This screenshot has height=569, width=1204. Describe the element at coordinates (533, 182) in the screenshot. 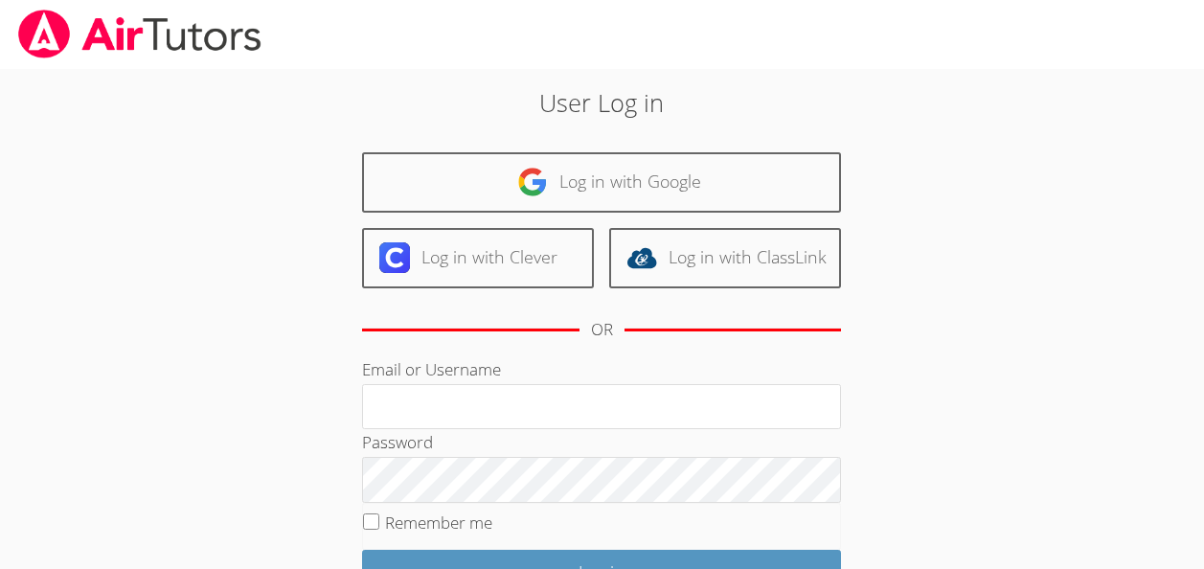

I see `img: google-logo-50288ca7cdecda66e5e0955fdab243c47b7ad437acaf1139b6f446037453330a.svg` at that location.